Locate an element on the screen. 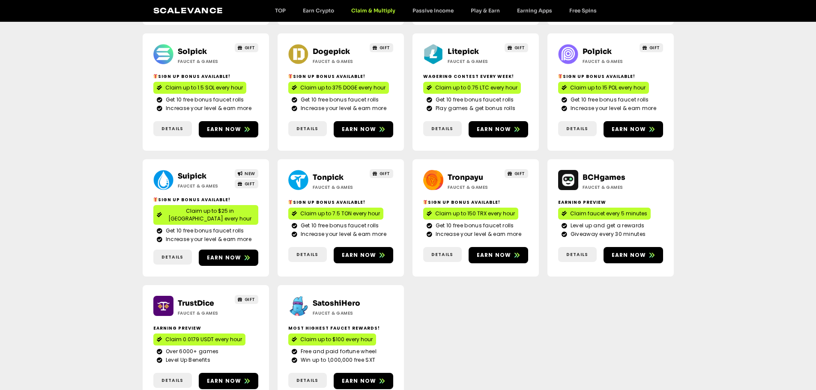  span: Claim up to 15 POL every hour is located at coordinates (608, 88).